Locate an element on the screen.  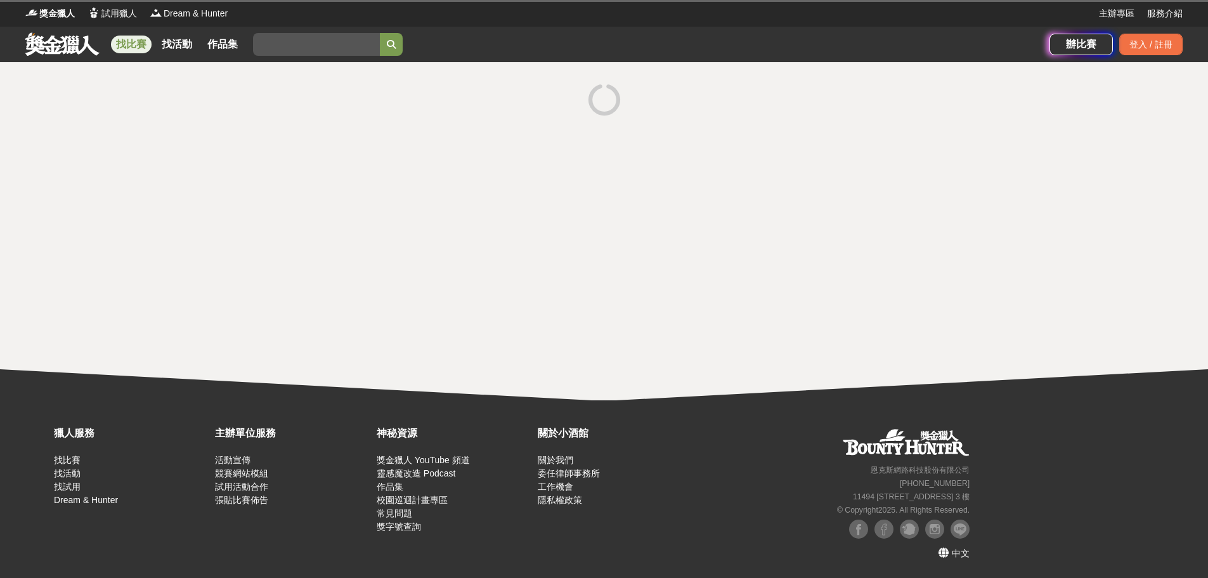
a: 靈感魔改造 Podcast is located at coordinates (416, 473).